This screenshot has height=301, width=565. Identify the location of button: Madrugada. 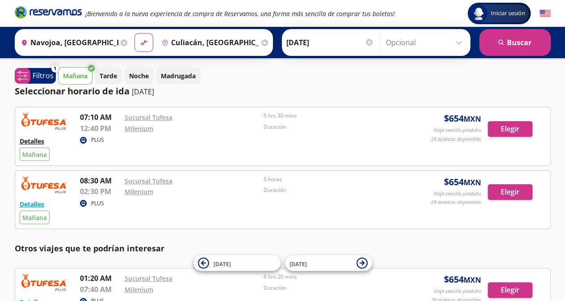
(178, 76).